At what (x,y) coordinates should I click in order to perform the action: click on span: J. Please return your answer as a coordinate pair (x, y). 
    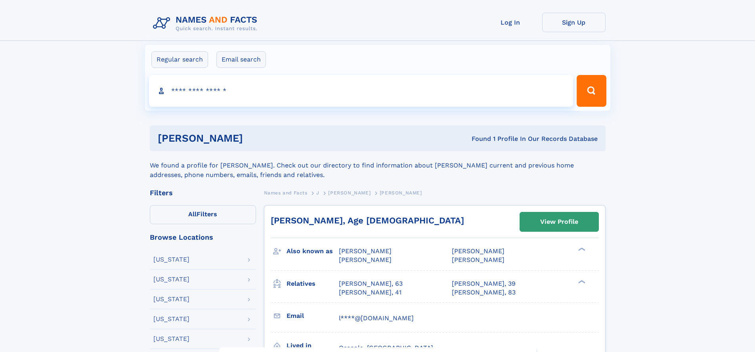
    Looking at the image, I should click on (318, 193).